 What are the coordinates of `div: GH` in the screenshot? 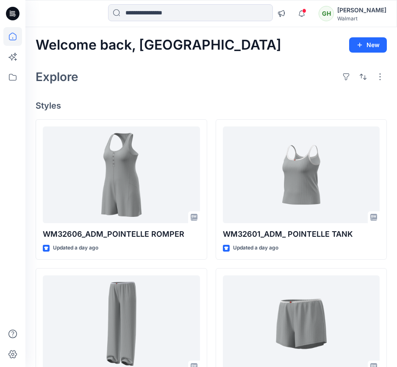 It's located at (327, 14).